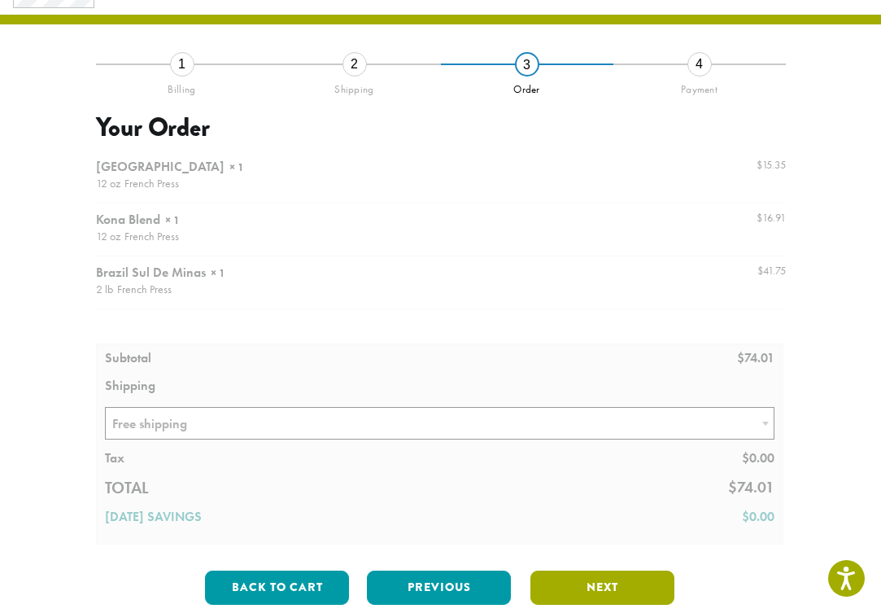  I want to click on div: 1, so click(182, 64).